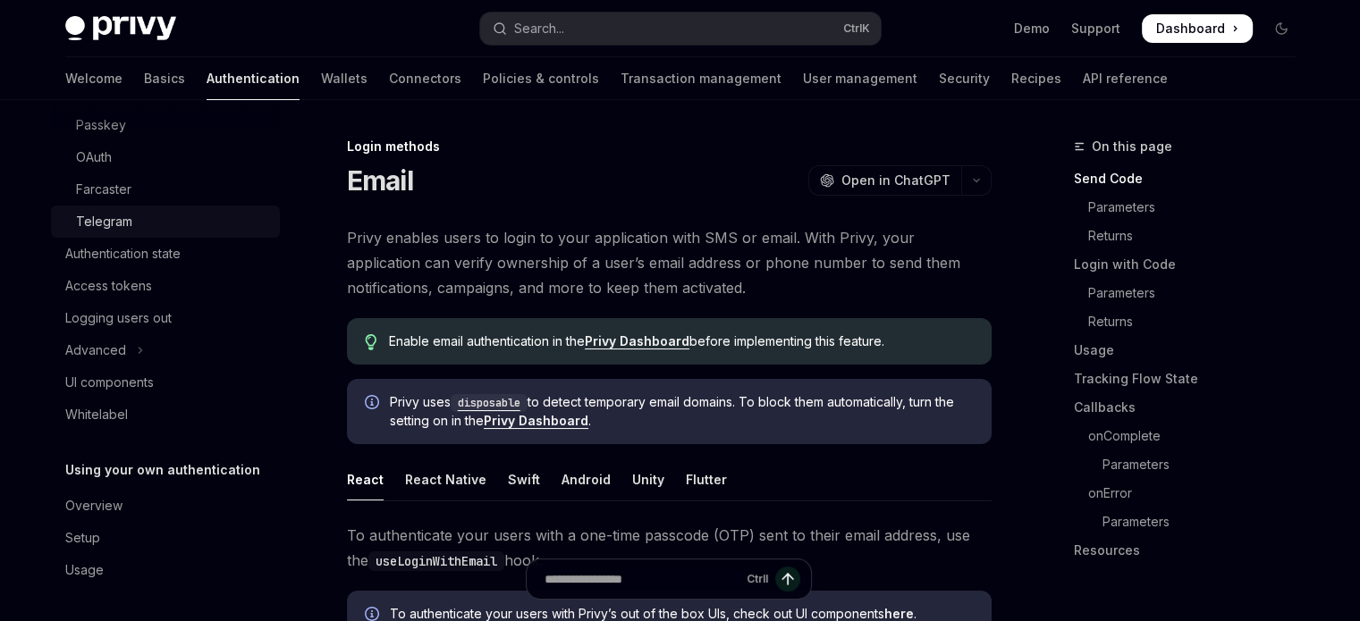 The width and height of the screenshot is (1360, 621). What do you see at coordinates (680, 29) in the screenshot?
I see `button: Open search` at bounding box center [680, 29].